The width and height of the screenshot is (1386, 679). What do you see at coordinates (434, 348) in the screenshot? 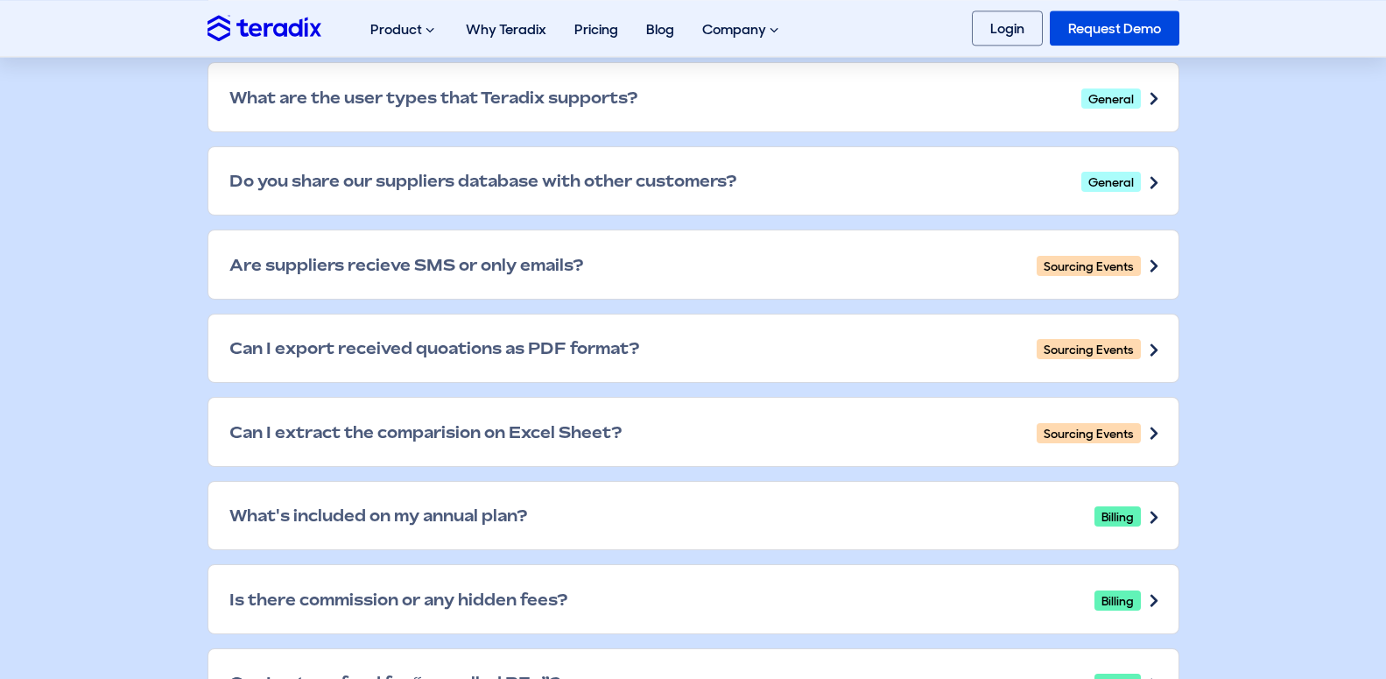
I see `h2: Can I export received quoations as PDF format?` at bounding box center [434, 348].